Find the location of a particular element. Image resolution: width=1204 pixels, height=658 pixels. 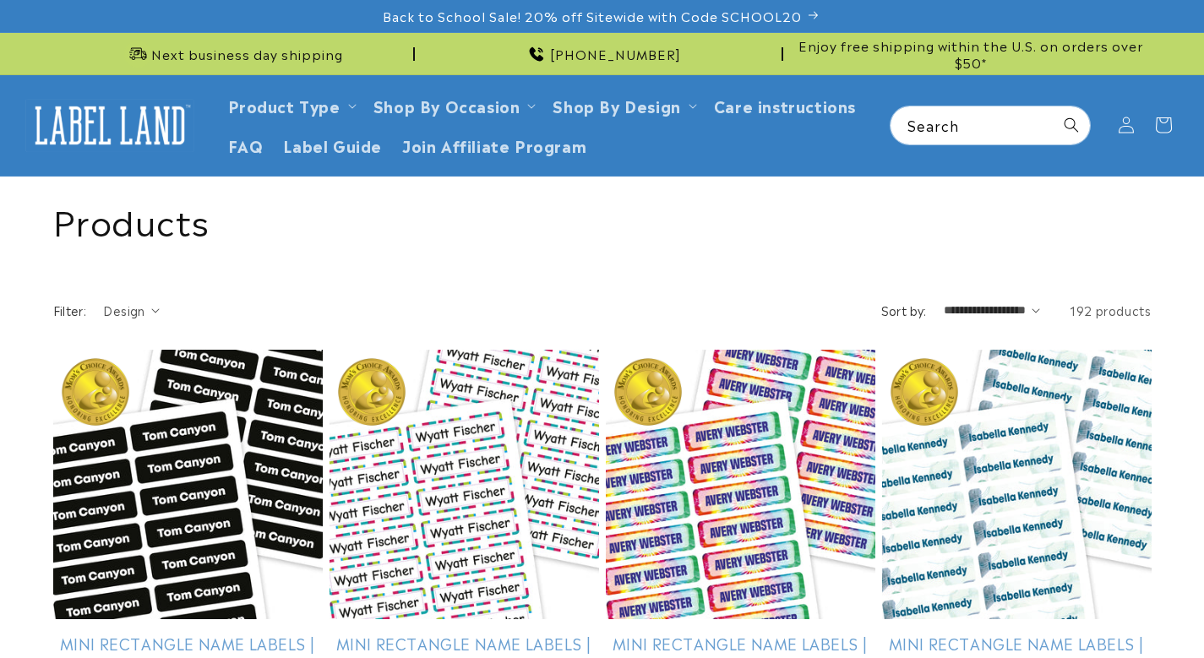

h2: Filter: is located at coordinates (70, 310).